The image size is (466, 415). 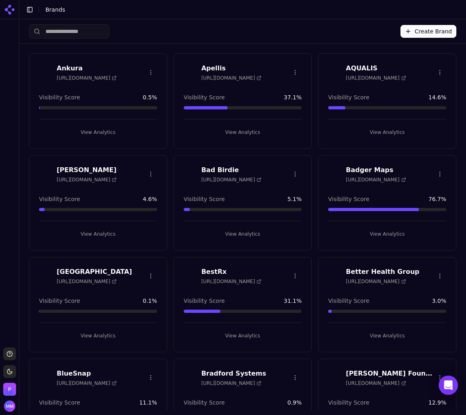 I want to click on span: 11.1 %, so click(x=148, y=403).